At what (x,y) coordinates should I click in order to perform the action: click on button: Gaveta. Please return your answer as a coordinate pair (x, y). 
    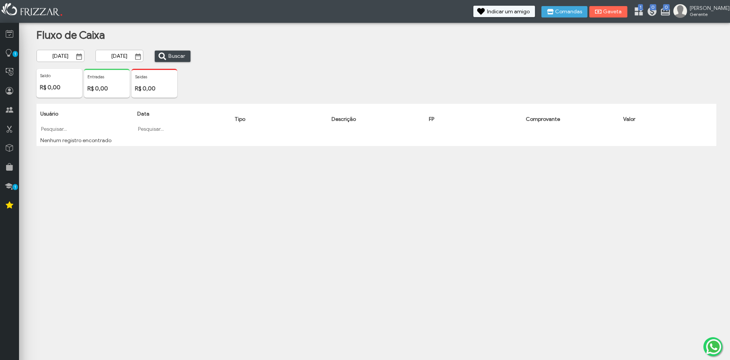
    Looking at the image, I should click on (609, 12).